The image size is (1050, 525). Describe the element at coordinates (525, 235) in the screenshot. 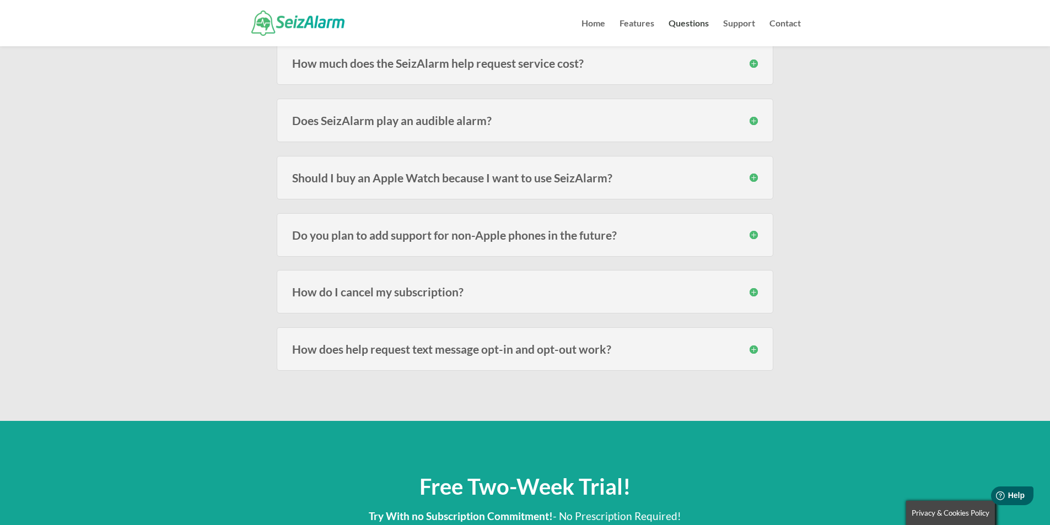

I see `h3: Do you plan to add support for non-Apple phones in the future?` at that location.